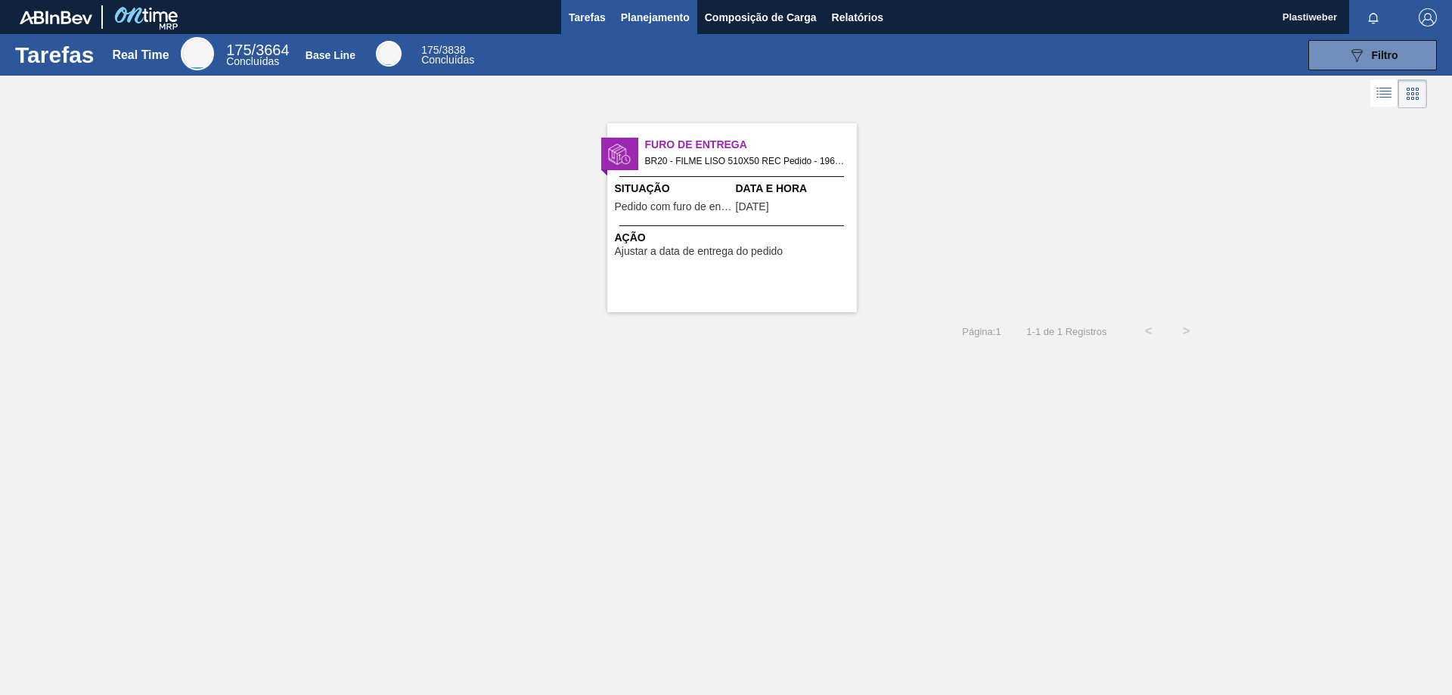 Image resolution: width=1452 pixels, height=695 pixels. What do you see at coordinates (857, 17) in the screenshot?
I see `span: Relatórios` at bounding box center [857, 17].